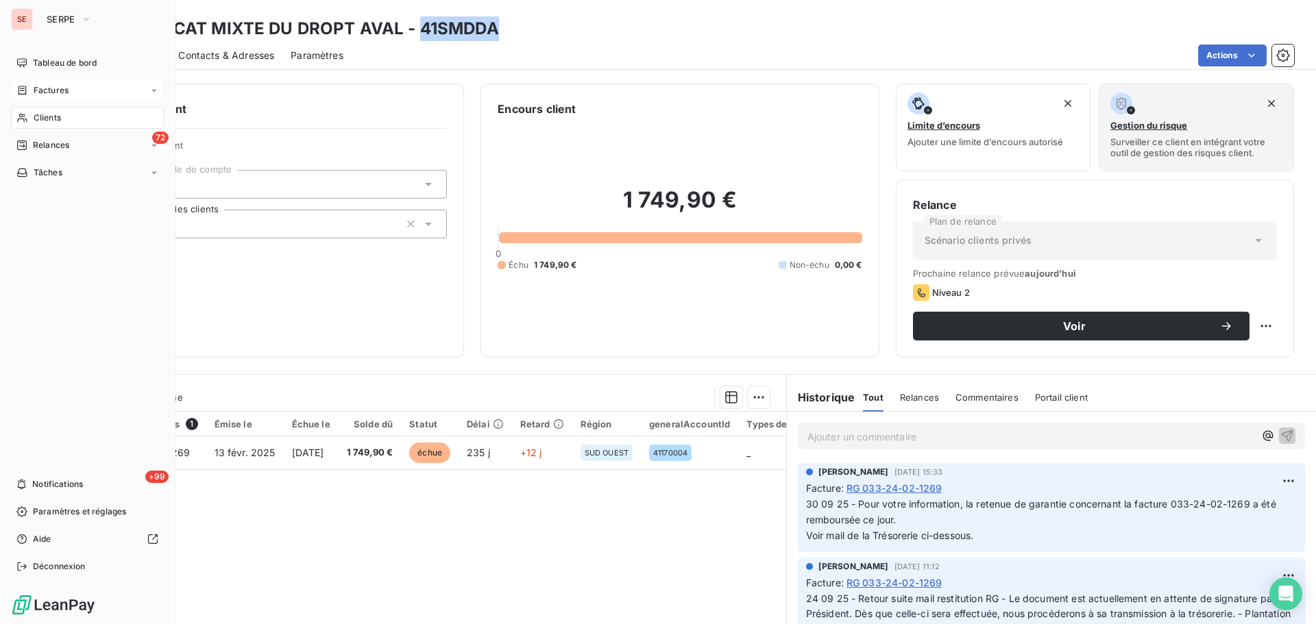 The width and height of the screenshot is (1316, 624). I want to click on span: +12 j, so click(531, 452).